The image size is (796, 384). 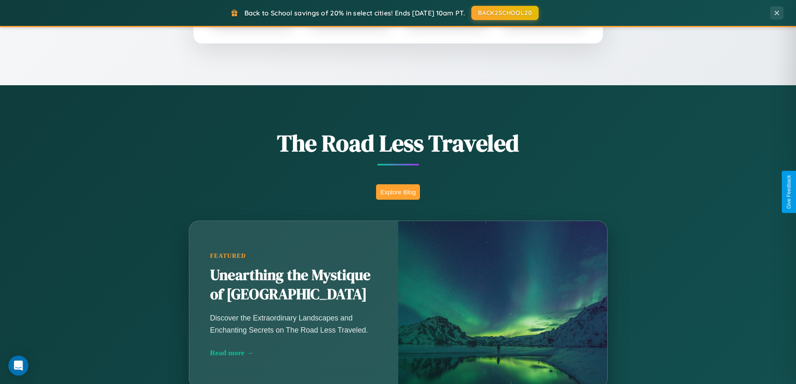 I want to click on p: Discover the Extraordinary Landscapes and Enchanting Secrets on The Road Less Traveled., so click(x=294, y=324).